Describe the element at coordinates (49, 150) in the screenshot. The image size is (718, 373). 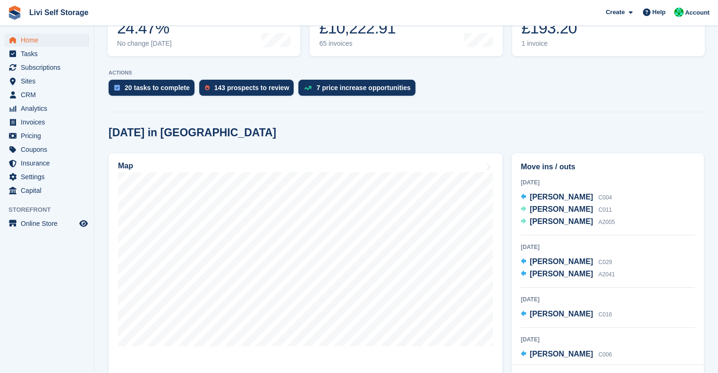
I see `span: Coupons` at that location.